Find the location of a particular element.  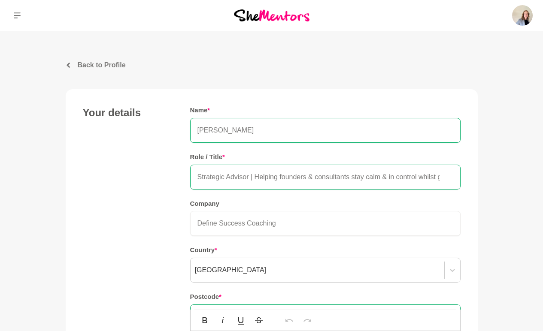

input: Company is located at coordinates (325, 224).